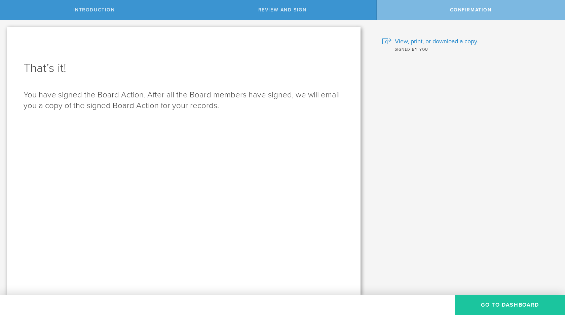 Image resolution: width=565 pixels, height=315 pixels. What do you see at coordinates (282, 10) in the screenshot?
I see `span: Review and Sign` at bounding box center [282, 10].